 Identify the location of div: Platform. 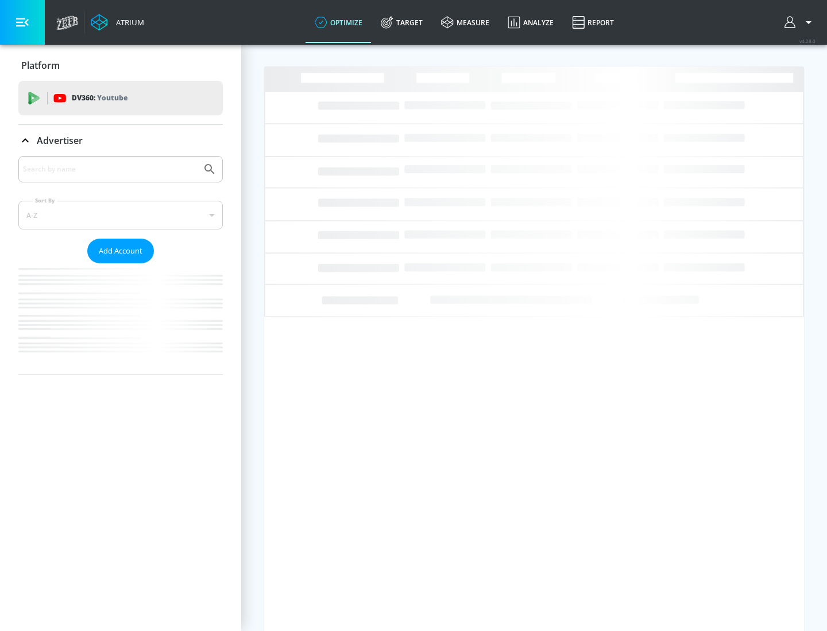
(121, 65).